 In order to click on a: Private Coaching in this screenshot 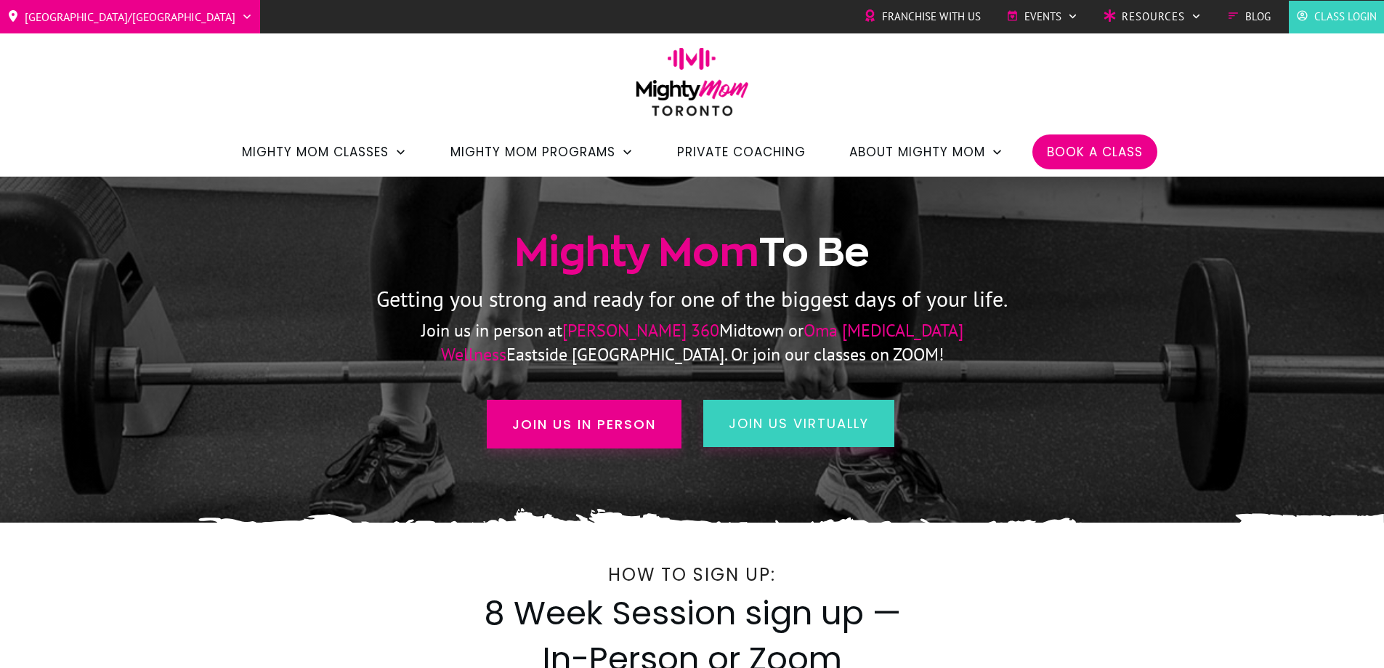, I will do `click(741, 152)`.